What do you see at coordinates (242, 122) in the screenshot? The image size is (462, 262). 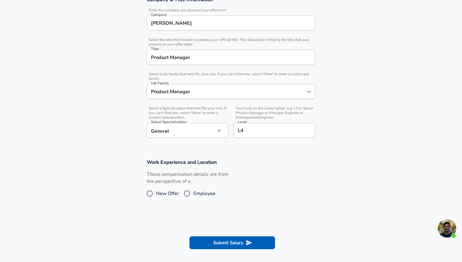 I see `label: Level` at bounding box center [242, 122].